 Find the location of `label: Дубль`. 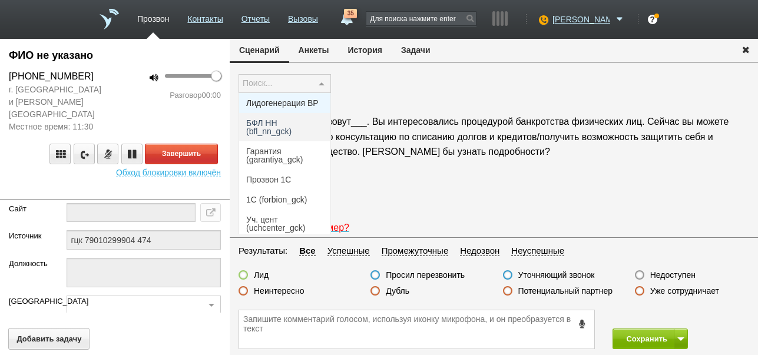

label: Дубль is located at coordinates (397, 291).